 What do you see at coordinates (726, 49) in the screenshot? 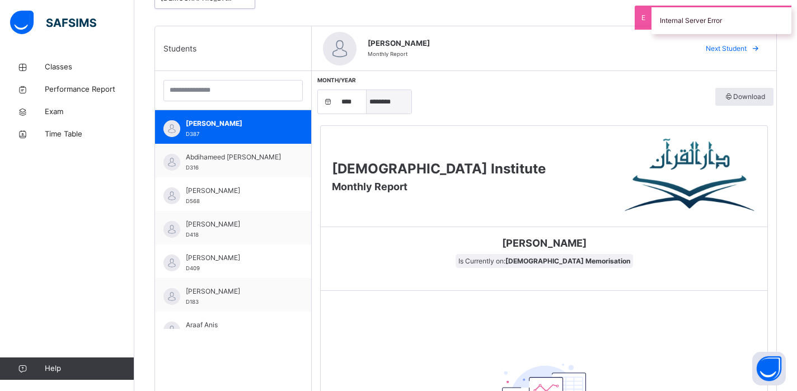
I see `span: Next Student` at bounding box center [726, 49].